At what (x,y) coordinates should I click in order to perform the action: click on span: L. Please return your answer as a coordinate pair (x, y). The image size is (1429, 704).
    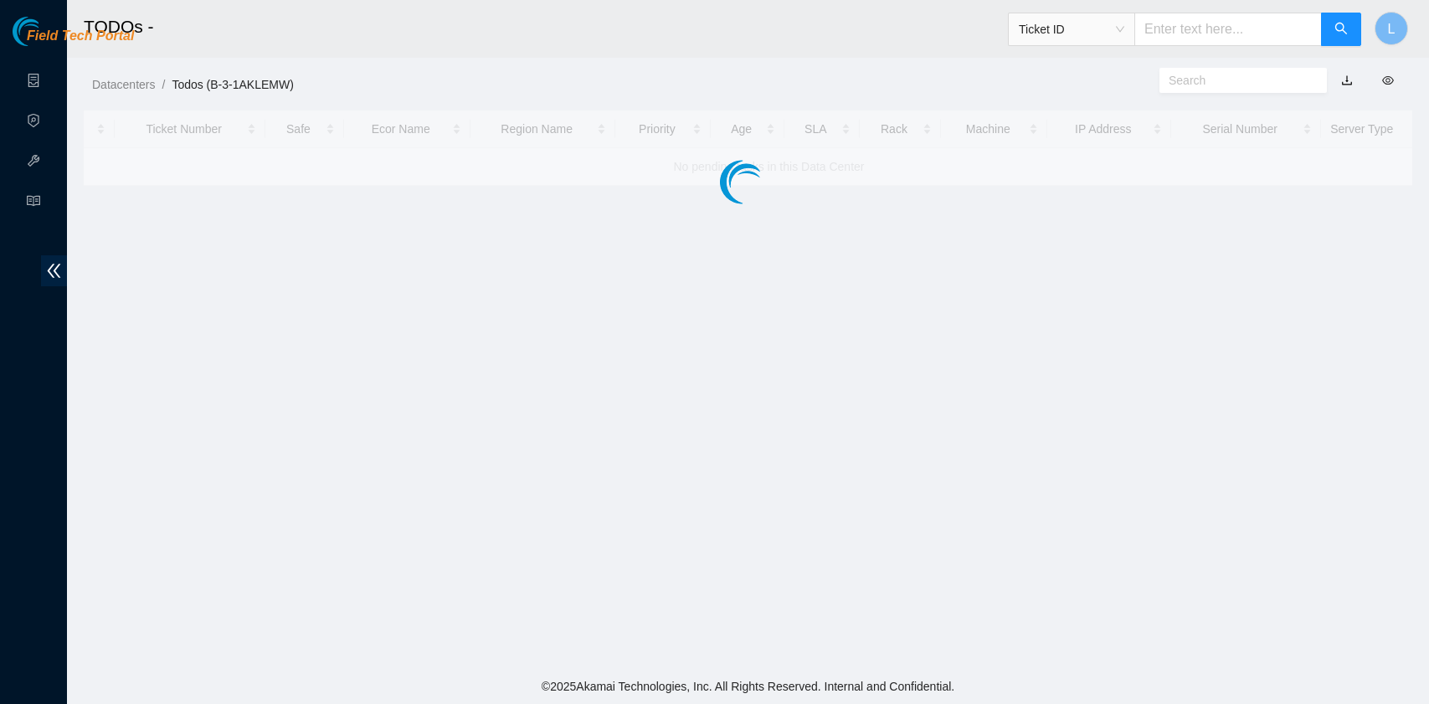
    Looking at the image, I should click on (1391, 28).